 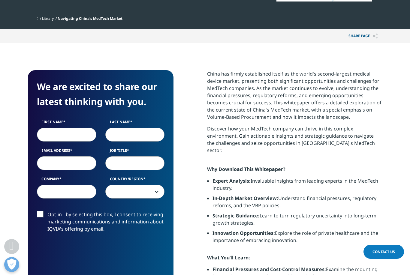 What do you see at coordinates (67, 152) in the screenshot?
I see `label: Email Address` at bounding box center [67, 152].